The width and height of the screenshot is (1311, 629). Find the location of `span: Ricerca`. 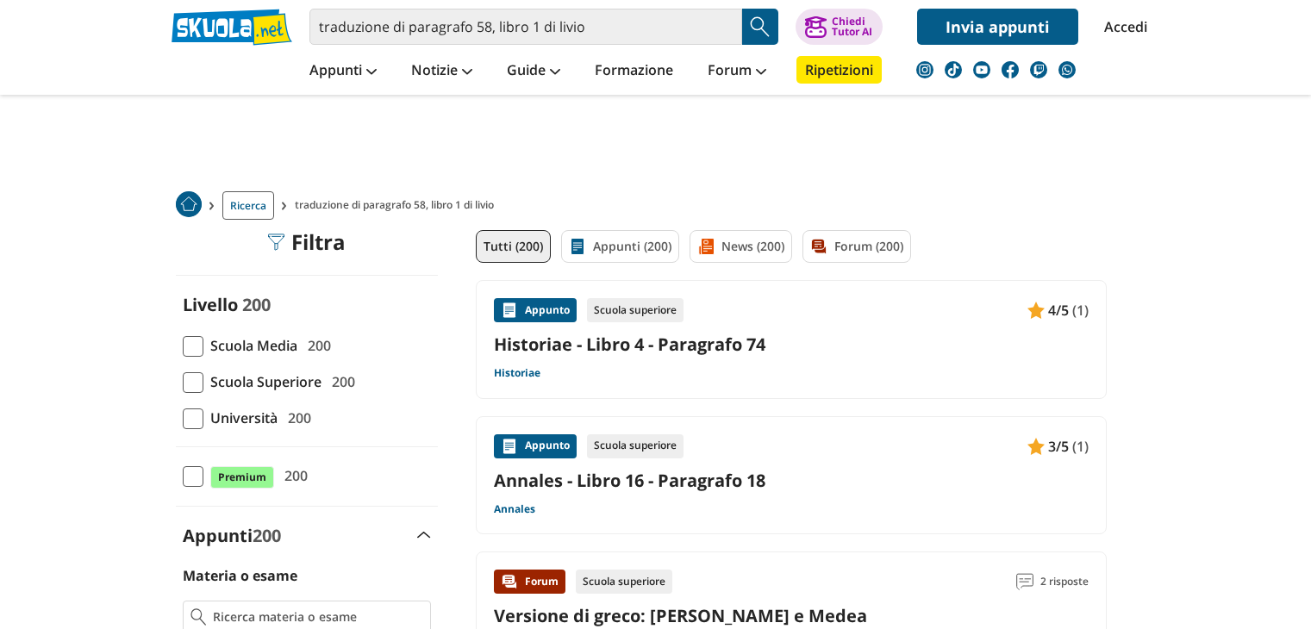

span: Ricerca is located at coordinates (248, 205).